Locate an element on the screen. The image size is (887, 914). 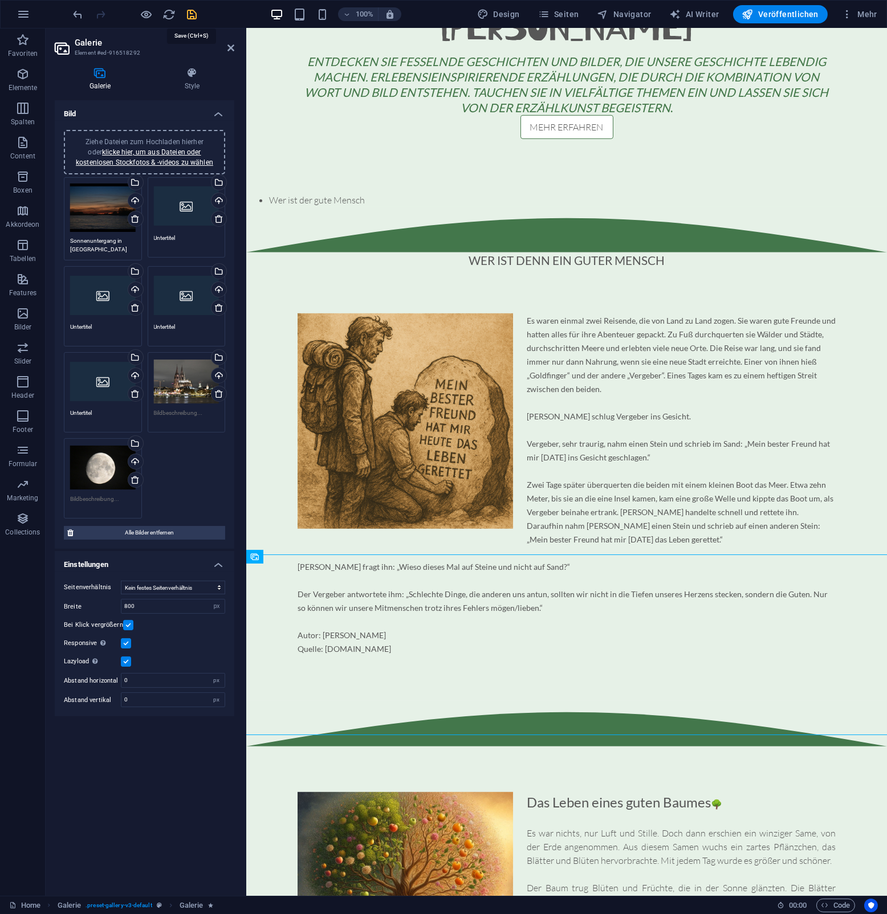
span: Alle Bilder entfernen is located at coordinates (149, 533).